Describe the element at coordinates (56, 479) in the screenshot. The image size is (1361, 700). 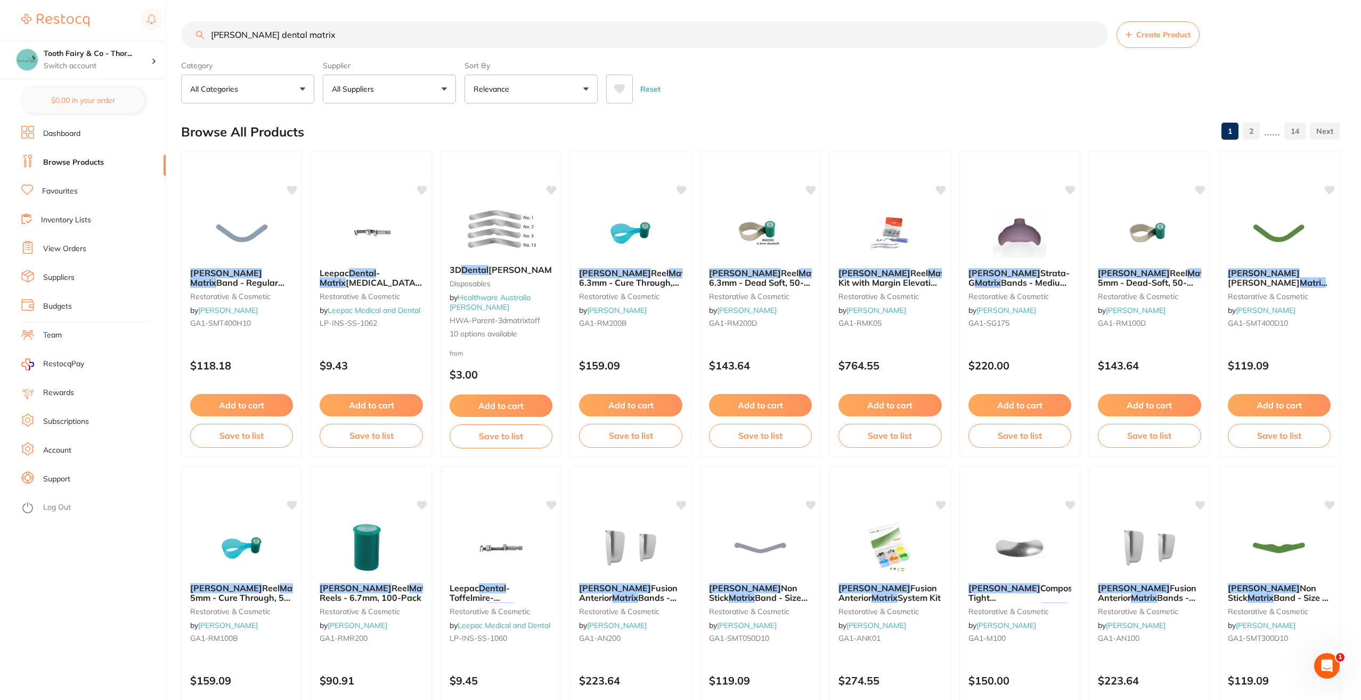
I see `a: Support` at that location.